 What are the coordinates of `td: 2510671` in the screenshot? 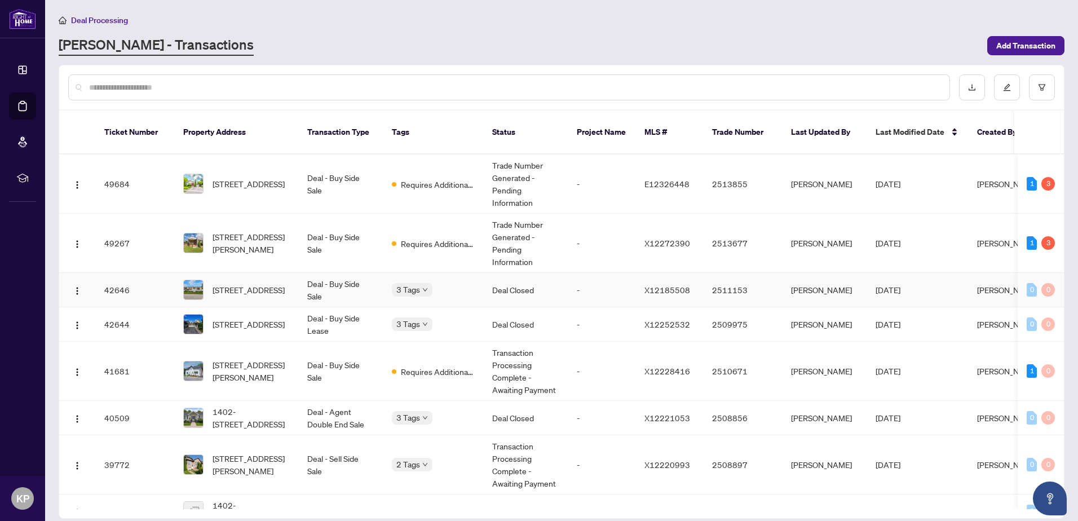 It's located at (743, 371).